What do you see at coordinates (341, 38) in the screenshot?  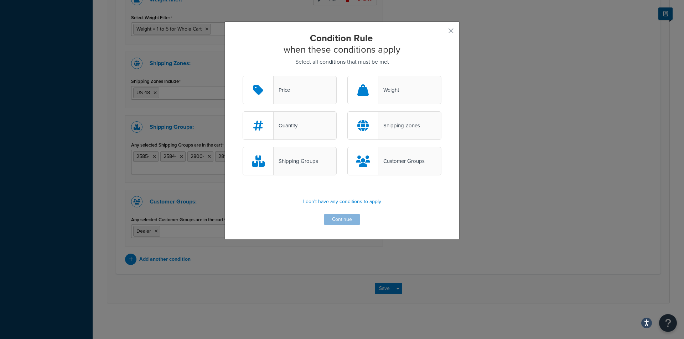 I see `strong: Condition Rule` at bounding box center [341, 38].